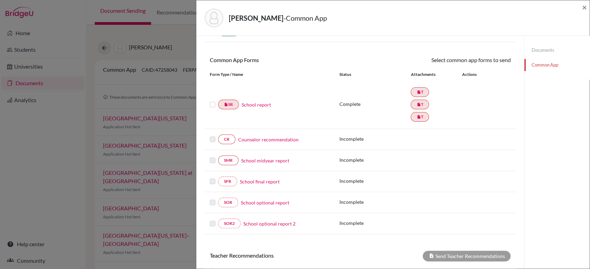 This screenshot has width=590, height=269. What do you see at coordinates (557, 65) in the screenshot?
I see `a: Common App` at bounding box center [557, 65].